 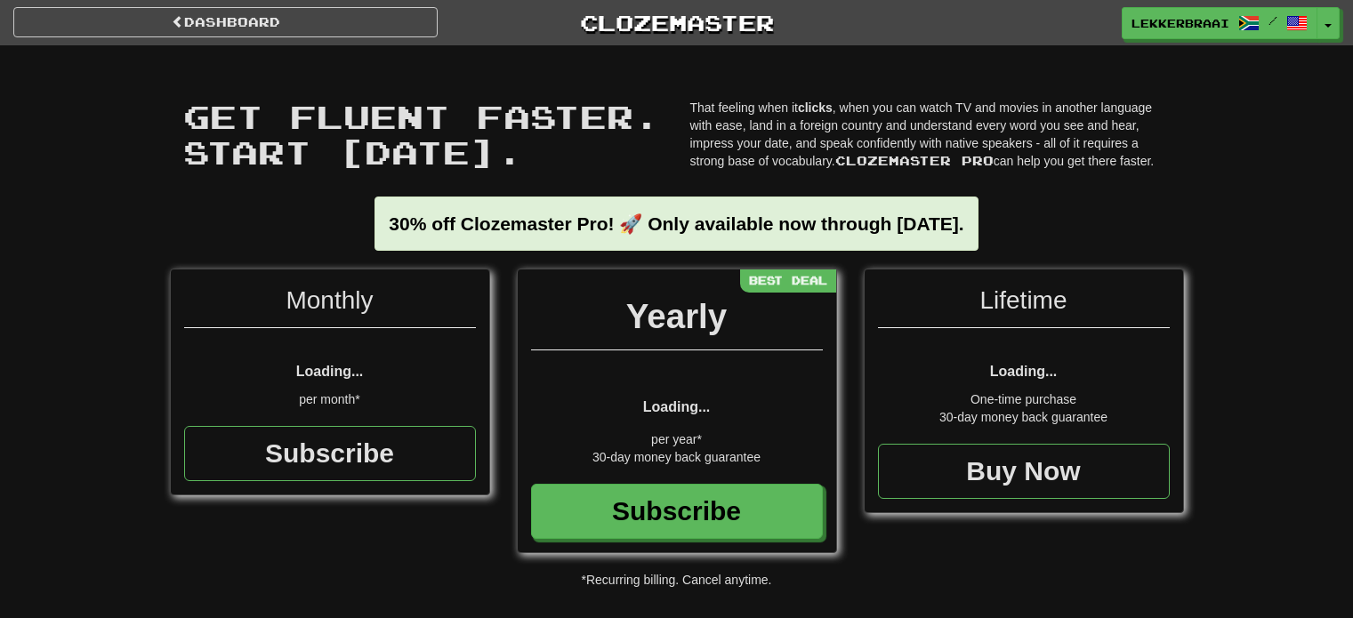 What do you see at coordinates (225, 22) in the screenshot?
I see `a: Dashboard` at bounding box center [225, 22].